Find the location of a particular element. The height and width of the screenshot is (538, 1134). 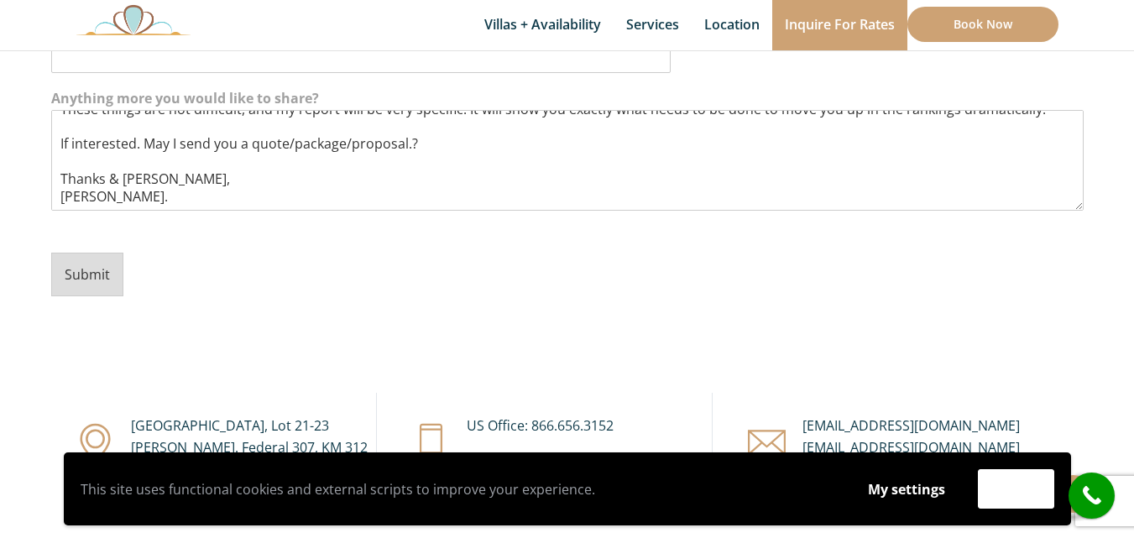

button: My settings is located at coordinates (907, 489).